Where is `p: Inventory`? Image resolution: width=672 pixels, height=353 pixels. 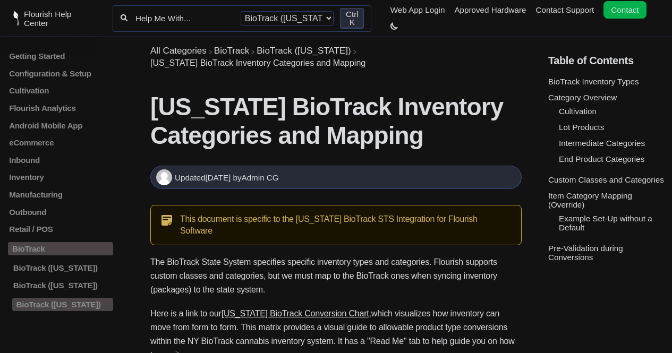
p: Inventory is located at coordinates (61, 177).